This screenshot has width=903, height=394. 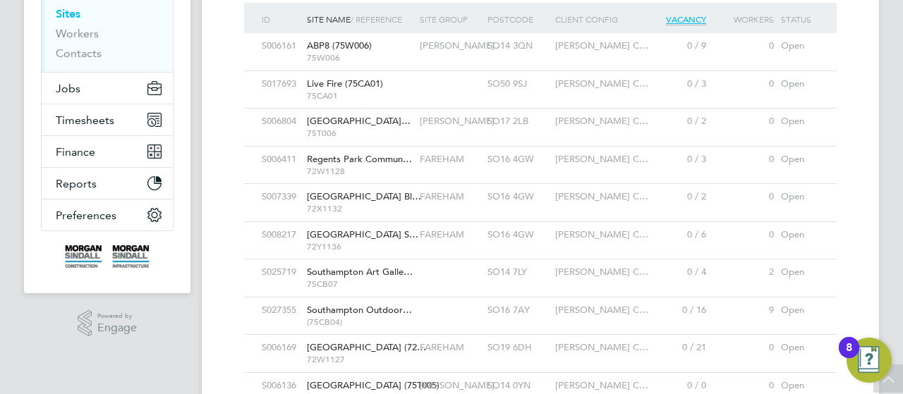 What do you see at coordinates (76, 183) in the screenshot?
I see `span: Reports` at bounding box center [76, 183].